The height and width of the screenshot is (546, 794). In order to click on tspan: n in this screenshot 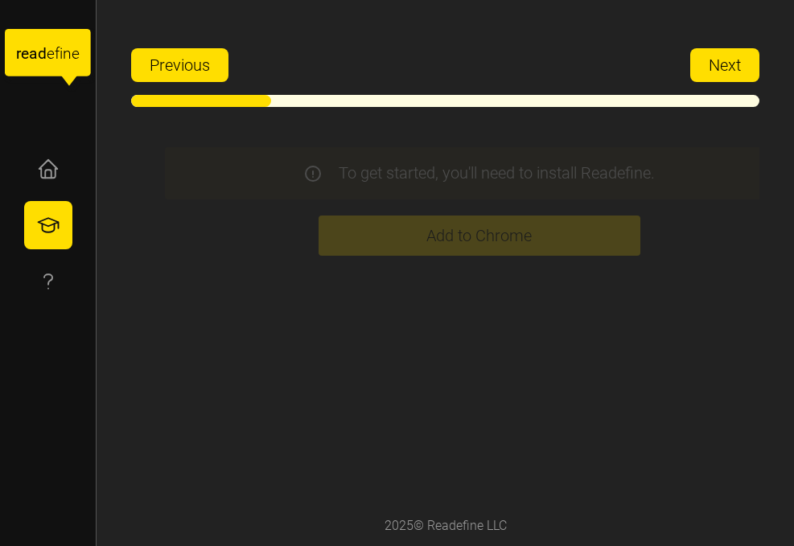, I will do `click(68, 53)`.